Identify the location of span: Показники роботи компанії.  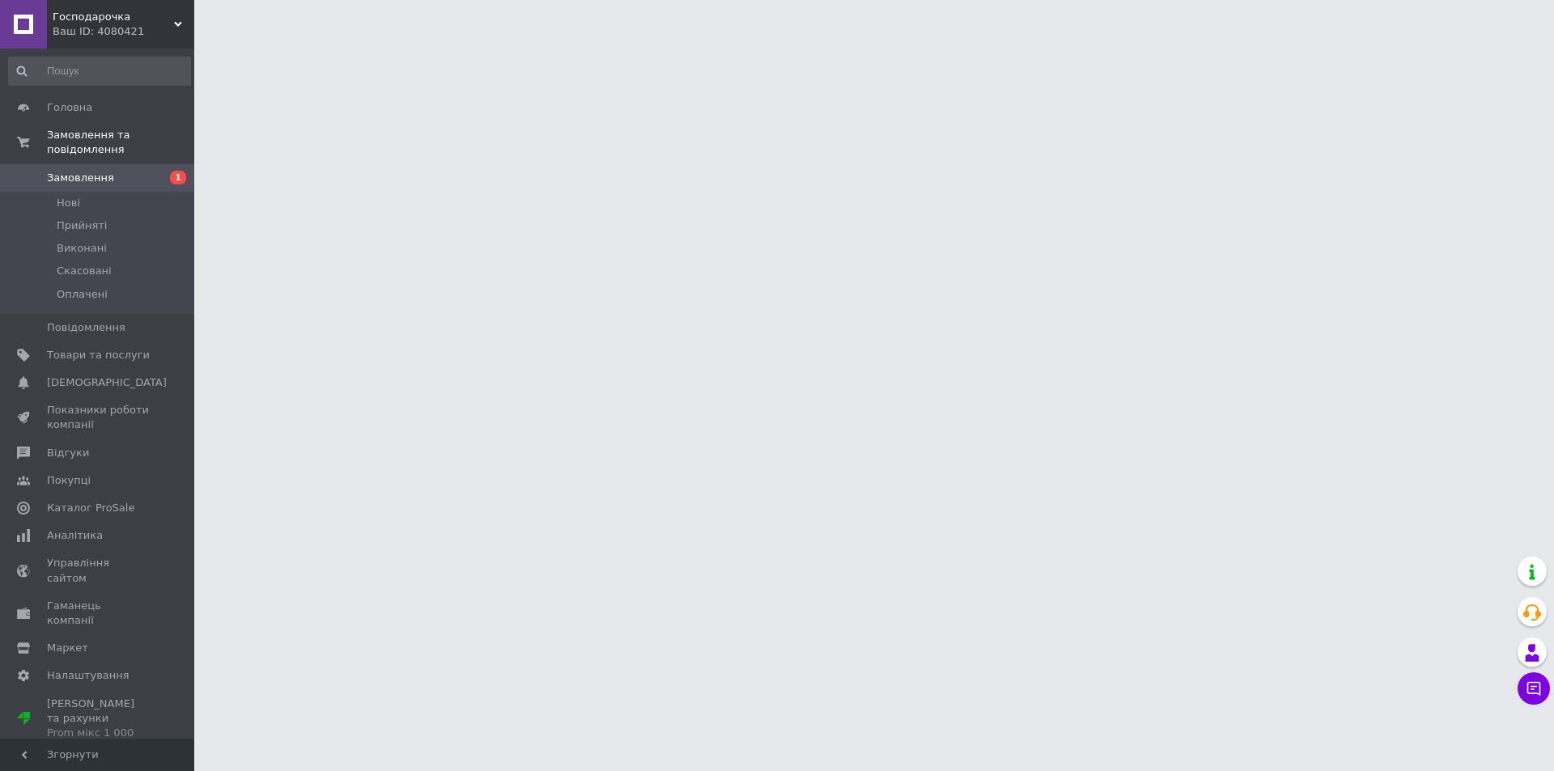
(98, 418).